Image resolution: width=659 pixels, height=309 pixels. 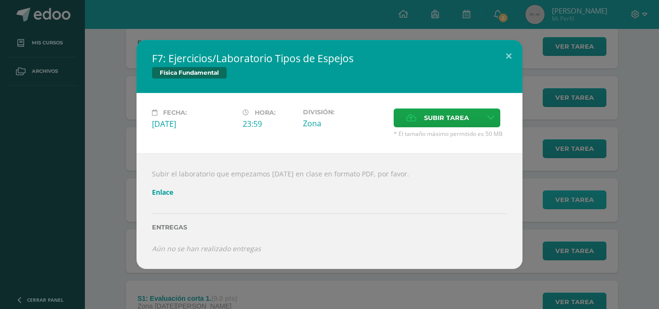 I want to click on div: Zona, so click(x=345, y=124).